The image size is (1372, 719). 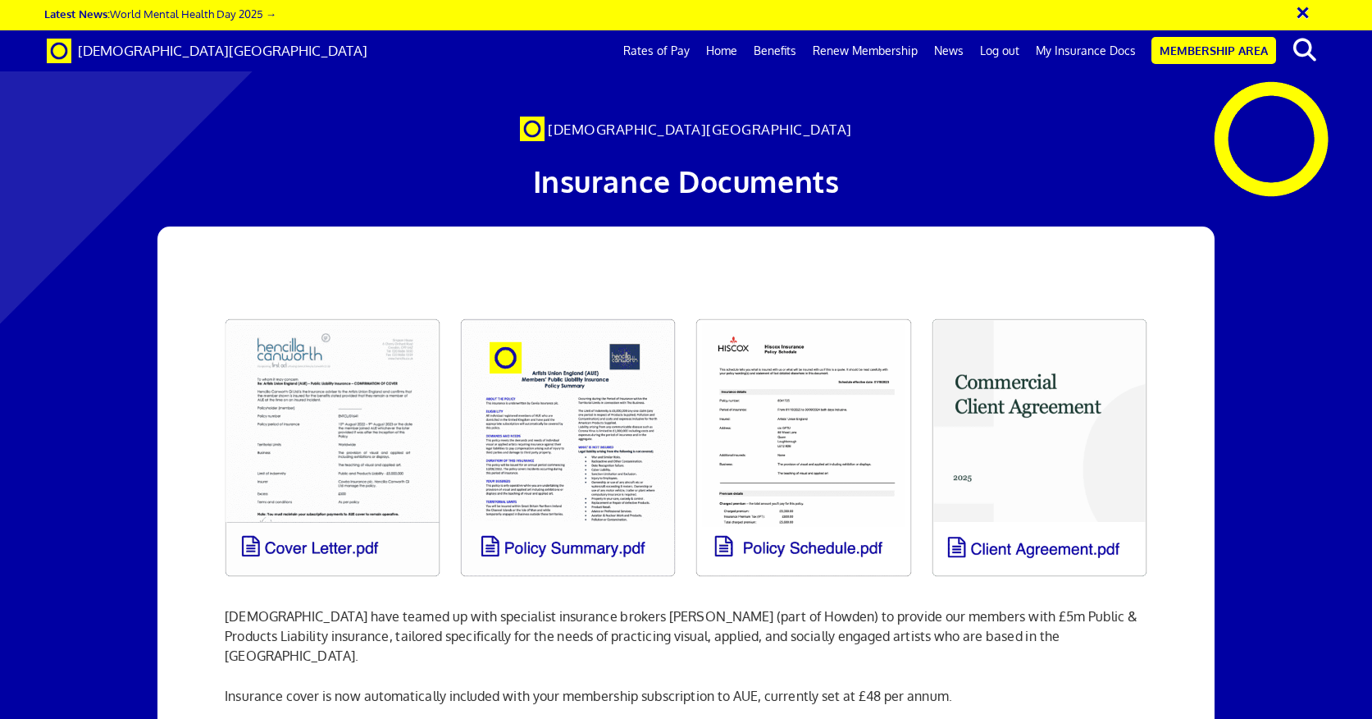 I want to click on a: Benefits, so click(x=775, y=51).